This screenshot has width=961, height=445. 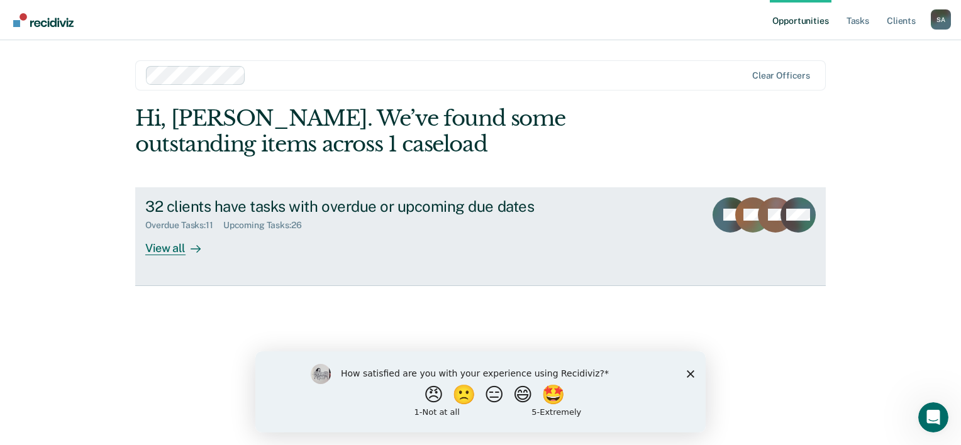 What do you see at coordinates (180, 243) in the screenshot?
I see `div: View all` at bounding box center [180, 243].